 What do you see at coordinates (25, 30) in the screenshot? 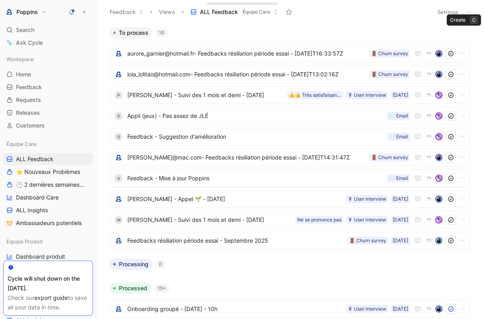
I see `span: Search` at bounding box center [25, 30].